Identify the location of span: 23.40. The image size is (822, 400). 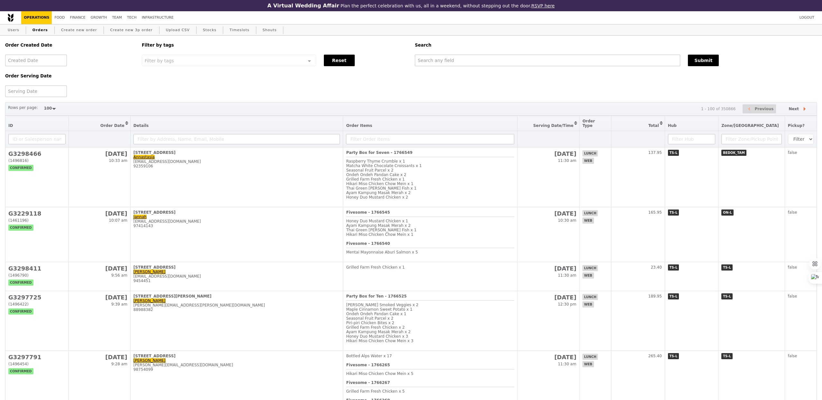
(656, 268).